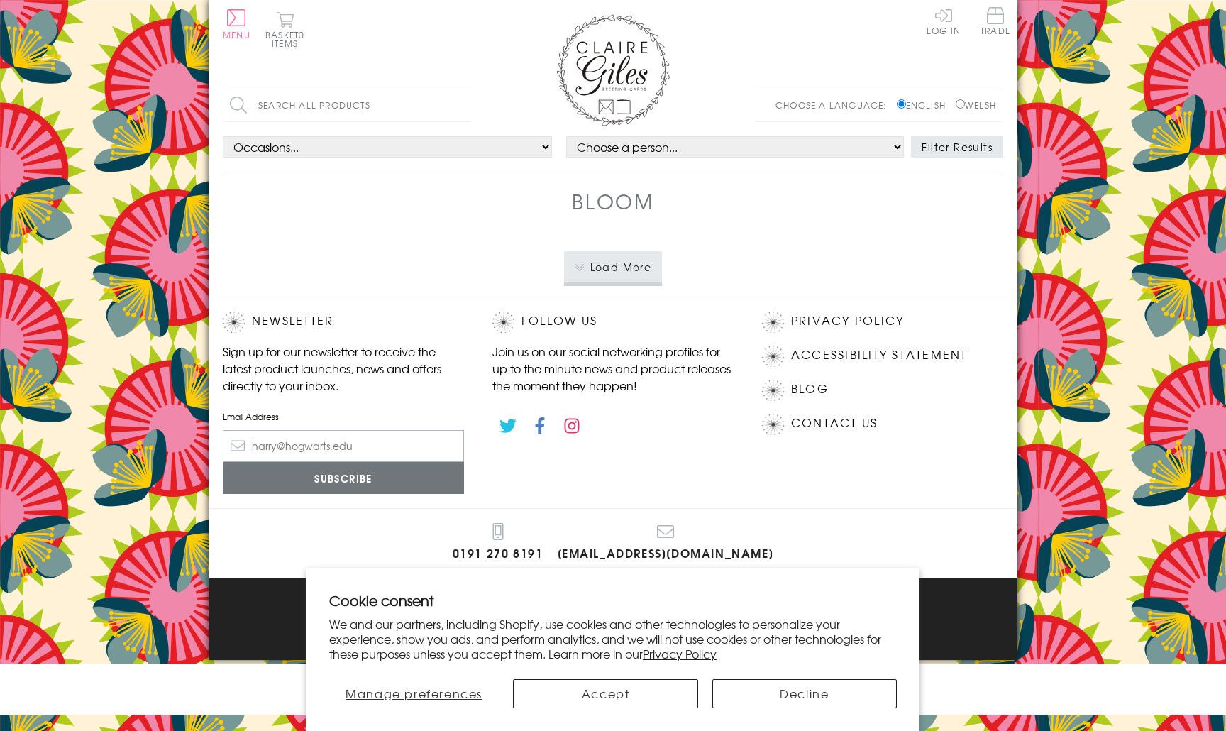 The image size is (1226, 731). I want to click on button: Accept, so click(605, 693).